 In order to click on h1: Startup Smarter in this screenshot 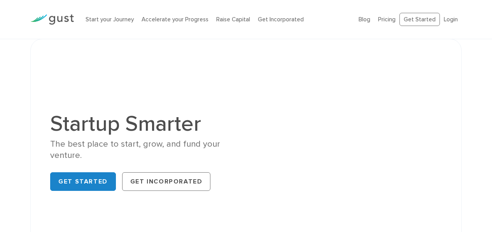, I will do `click(145, 124)`.